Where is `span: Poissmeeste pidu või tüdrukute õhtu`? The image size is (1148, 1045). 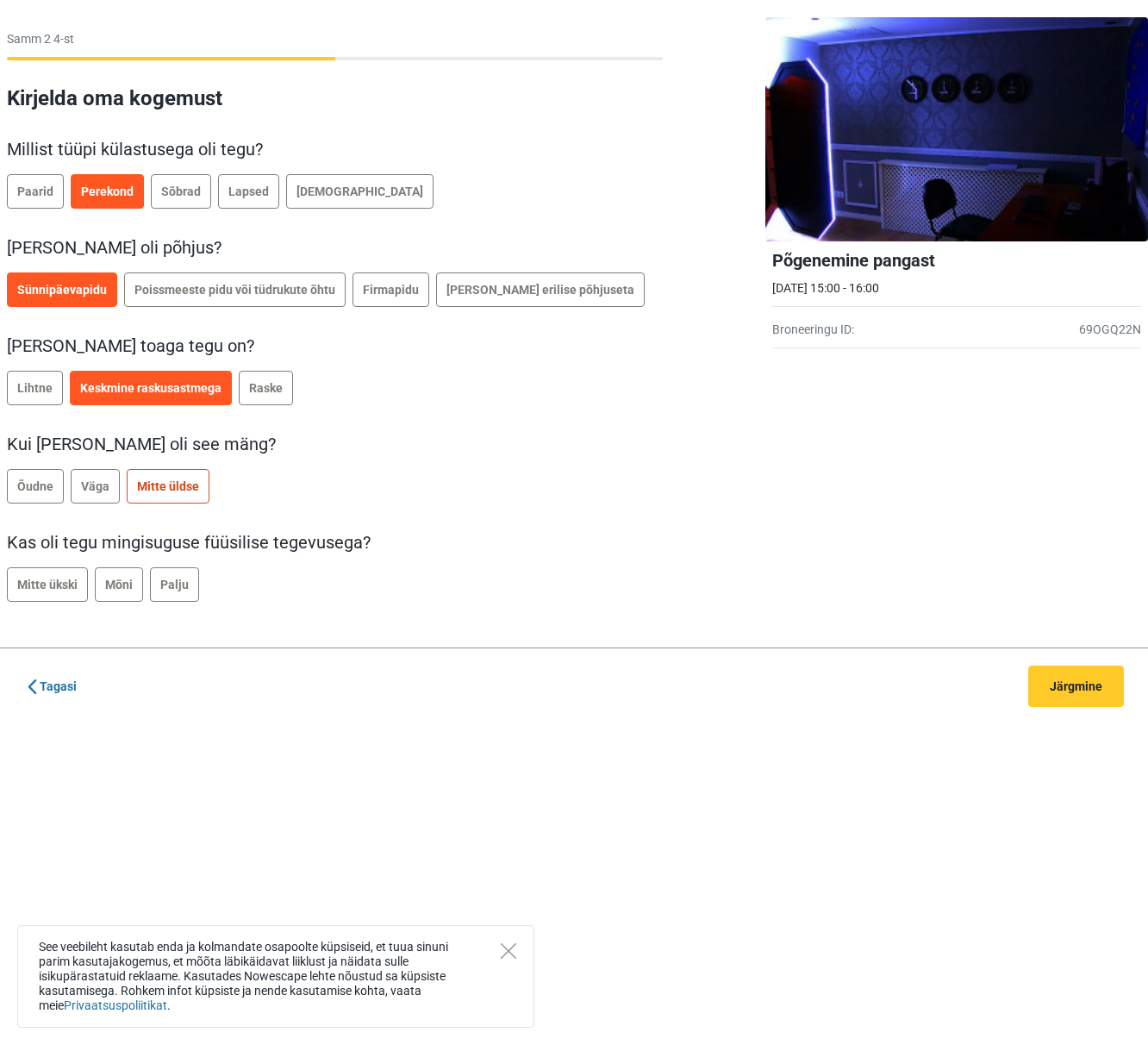
span: Poissmeeste pidu või tüdrukute õhtu is located at coordinates (235, 289).